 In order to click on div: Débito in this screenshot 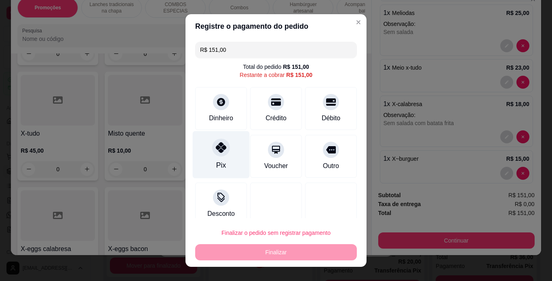, I will do `click(331, 118)`.